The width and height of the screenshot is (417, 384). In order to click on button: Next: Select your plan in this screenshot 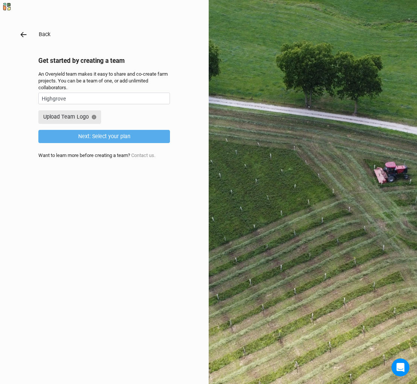, I will do `click(104, 136)`.